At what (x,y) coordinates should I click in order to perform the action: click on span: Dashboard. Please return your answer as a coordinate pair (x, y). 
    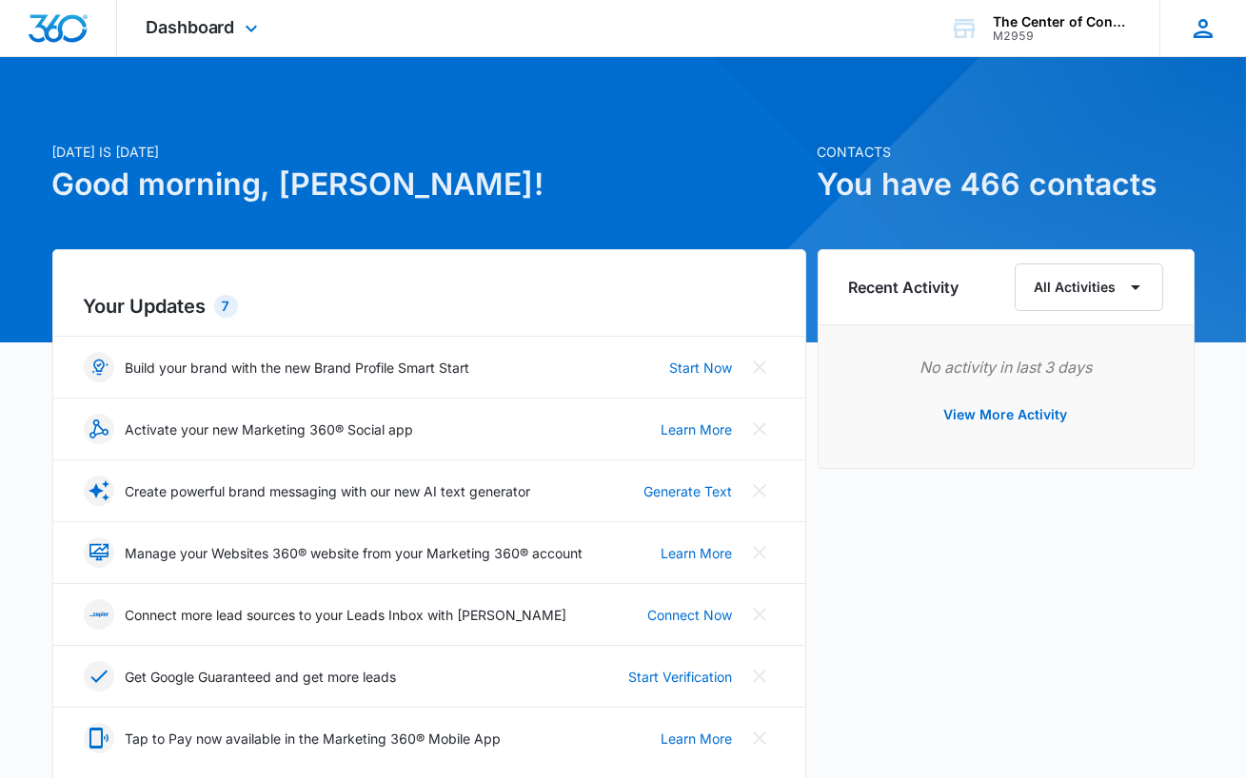
    Looking at the image, I should click on (190, 27).